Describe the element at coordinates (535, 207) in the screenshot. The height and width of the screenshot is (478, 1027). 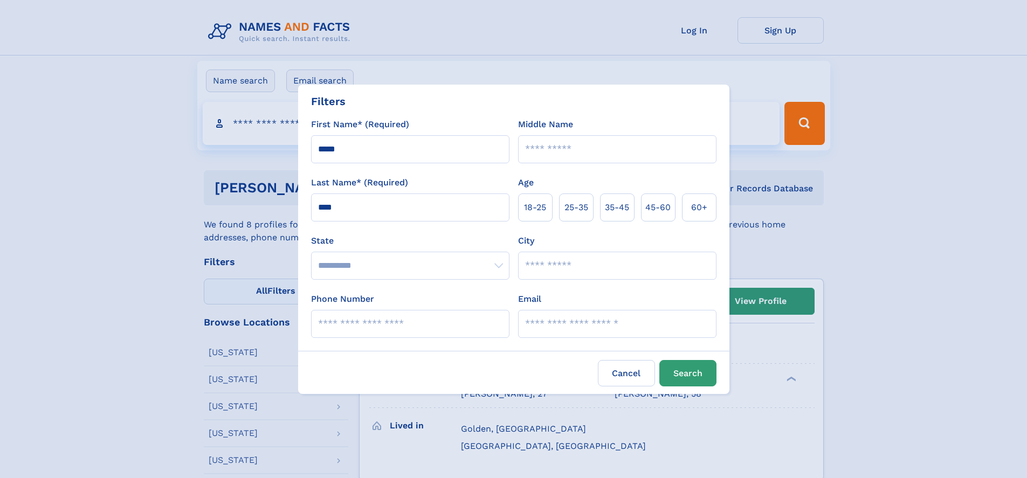
I see `span: 18‑25` at that location.